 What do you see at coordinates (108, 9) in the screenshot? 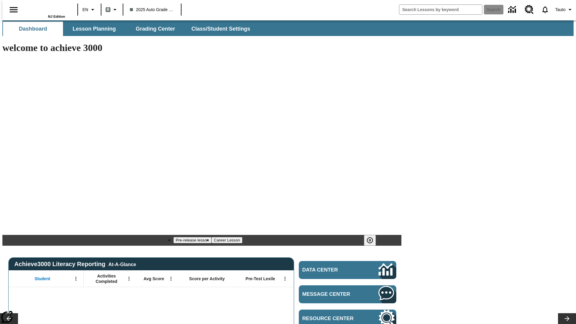
I see `span: B` at bounding box center [108, 9].